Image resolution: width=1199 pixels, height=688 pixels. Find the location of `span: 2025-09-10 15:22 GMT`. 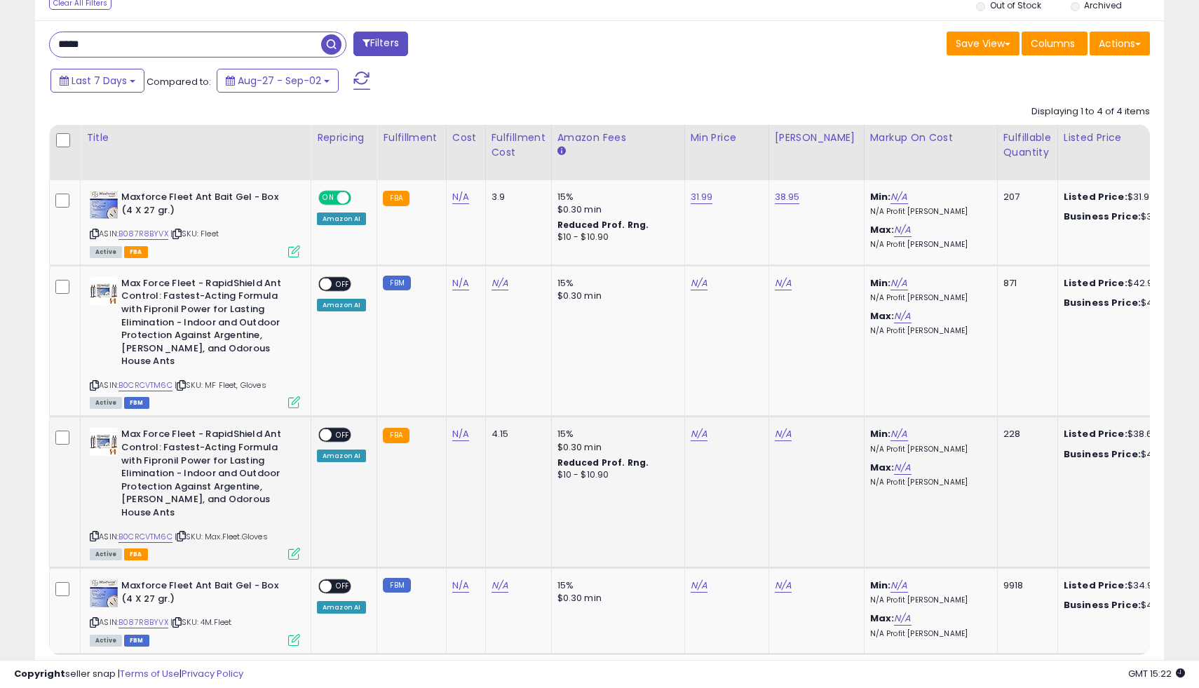

span: 2025-09-10 15:22 GMT is located at coordinates (1156, 673).